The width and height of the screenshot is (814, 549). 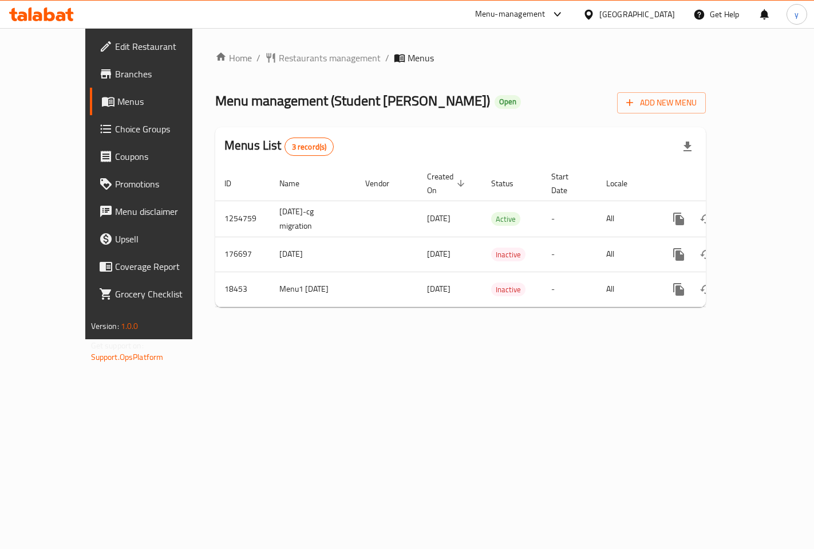 What do you see at coordinates (155, 266) in the screenshot?
I see `a: Coverage Report` at bounding box center [155, 266].